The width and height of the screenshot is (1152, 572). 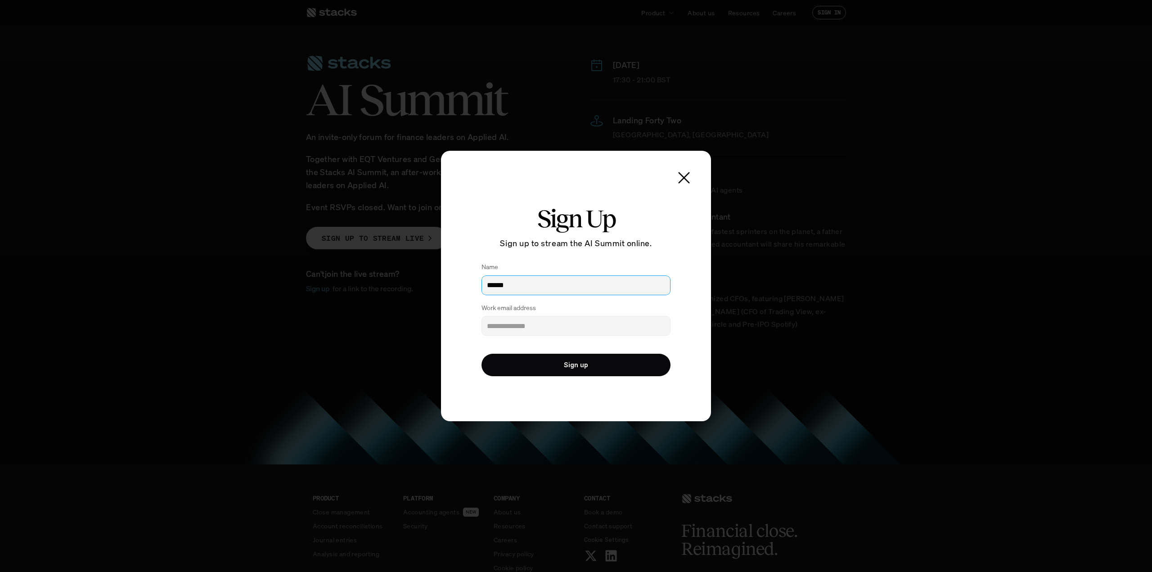 What do you see at coordinates (576, 365) in the screenshot?
I see `p: Sign up` at bounding box center [576, 365].